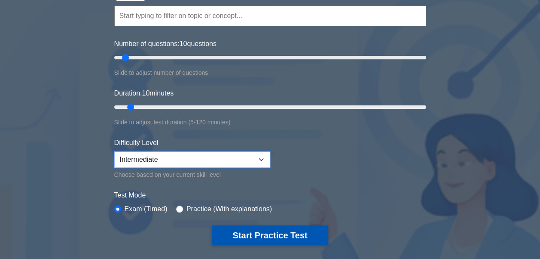  Describe the element at coordinates (270, 235) in the screenshot. I see `button: Start Practice Test` at that location.